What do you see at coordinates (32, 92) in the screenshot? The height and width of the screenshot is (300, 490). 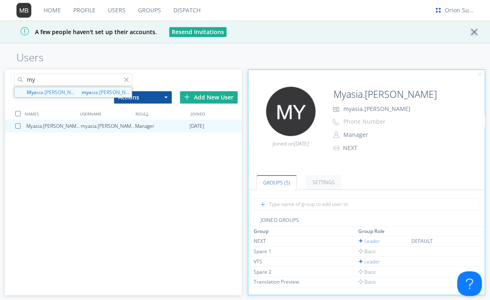 I see `strong: Mya` at bounding box center [32, 92].